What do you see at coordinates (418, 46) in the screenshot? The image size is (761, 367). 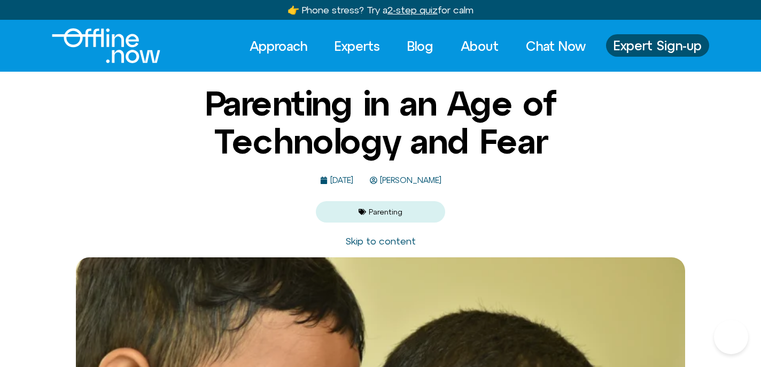 I see `nav: Menu` at bounding box center [418, 46].